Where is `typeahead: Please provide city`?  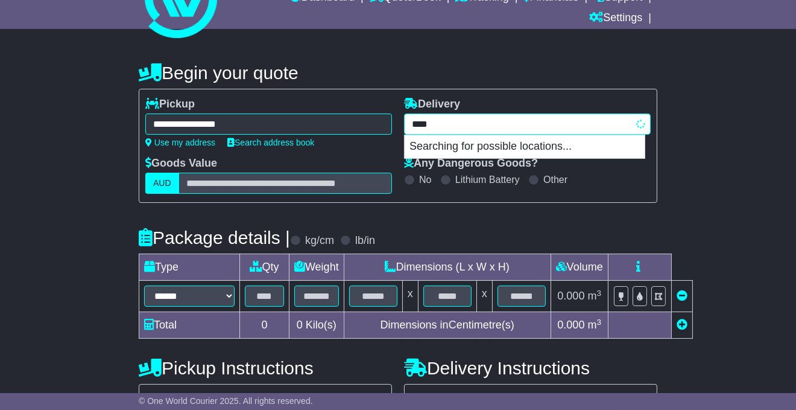 typeahead: Please provide city is located at coordinates (527, 124).